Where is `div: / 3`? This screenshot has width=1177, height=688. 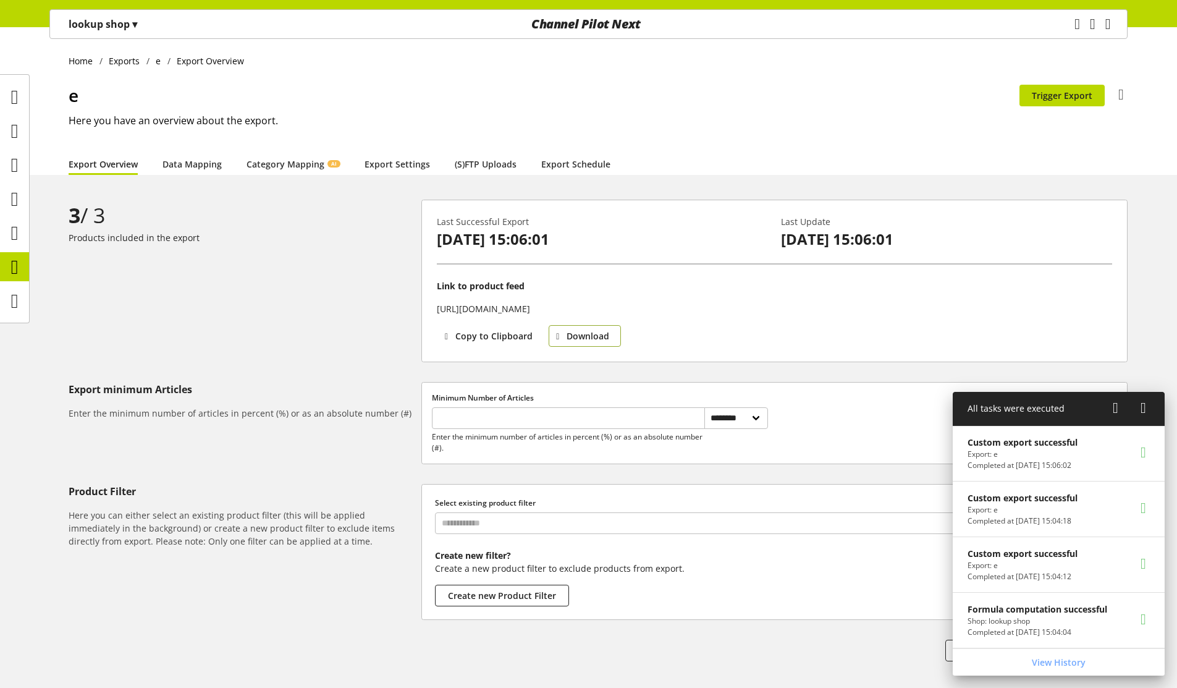
div: / 3 is located at coordinates (242, 215).